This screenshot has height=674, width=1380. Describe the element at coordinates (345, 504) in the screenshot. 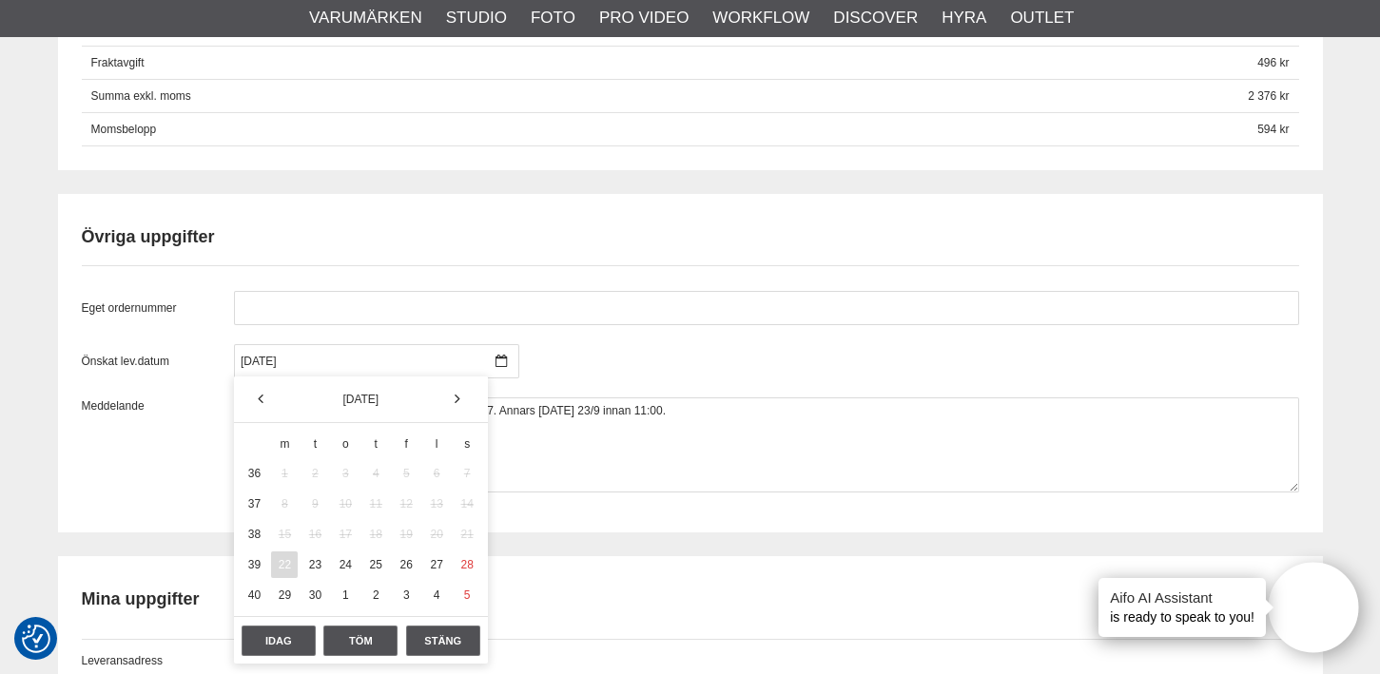

I see `div: 10` at that location.